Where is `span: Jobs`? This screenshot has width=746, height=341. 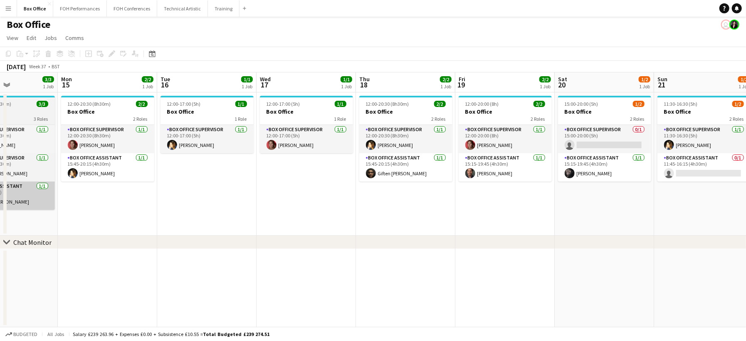 span: Jobs is located at coordinates (51, 38).